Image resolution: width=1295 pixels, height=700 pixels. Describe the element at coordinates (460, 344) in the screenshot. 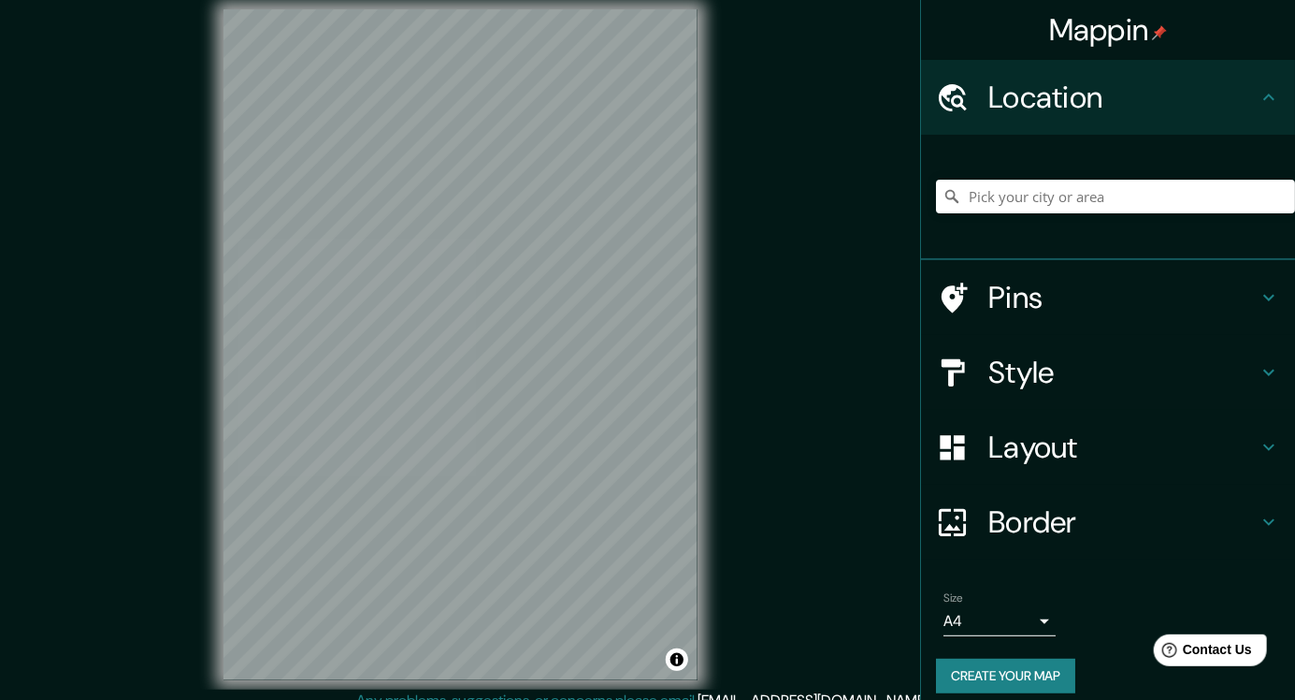

I see `canvas: Map` at that location.